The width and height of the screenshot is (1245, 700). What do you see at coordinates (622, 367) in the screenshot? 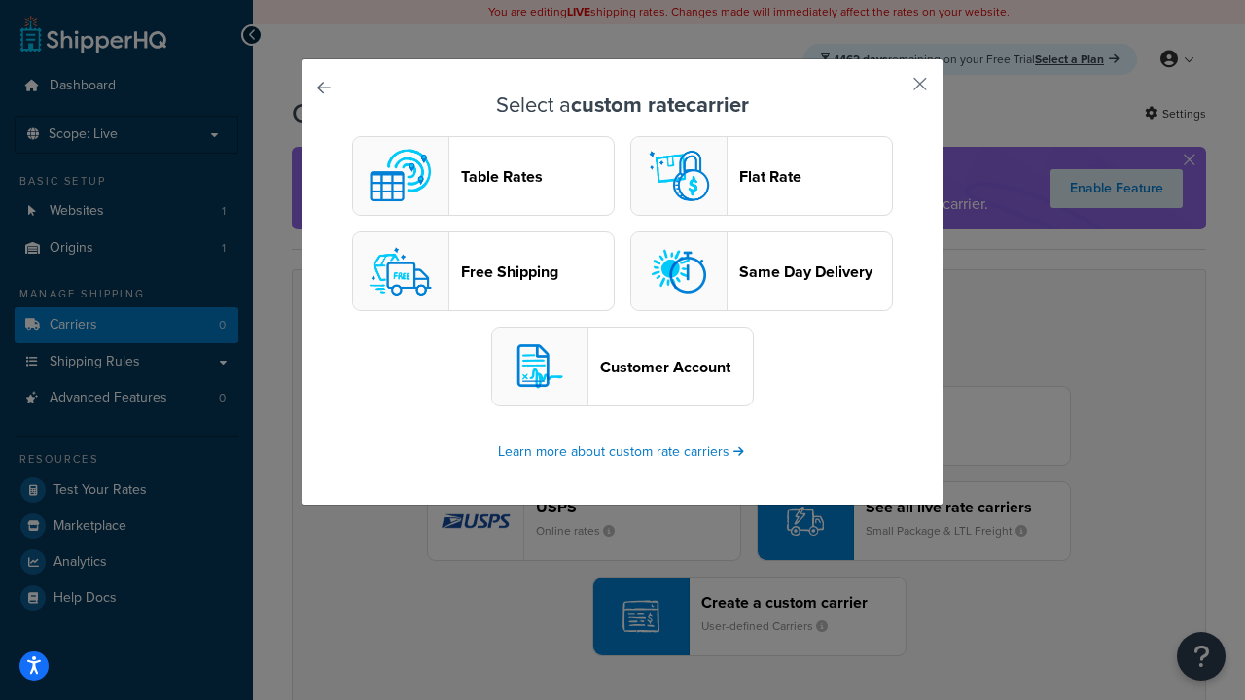
I see `button: customerAccount logoCustomer Account` at bounding box center [622, 367].